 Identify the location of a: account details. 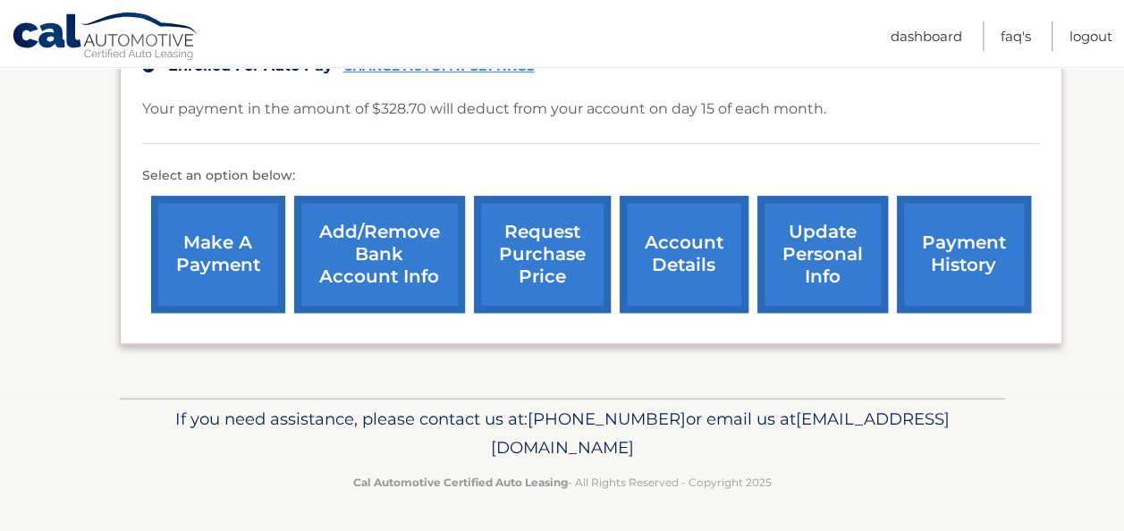
(684, 254).